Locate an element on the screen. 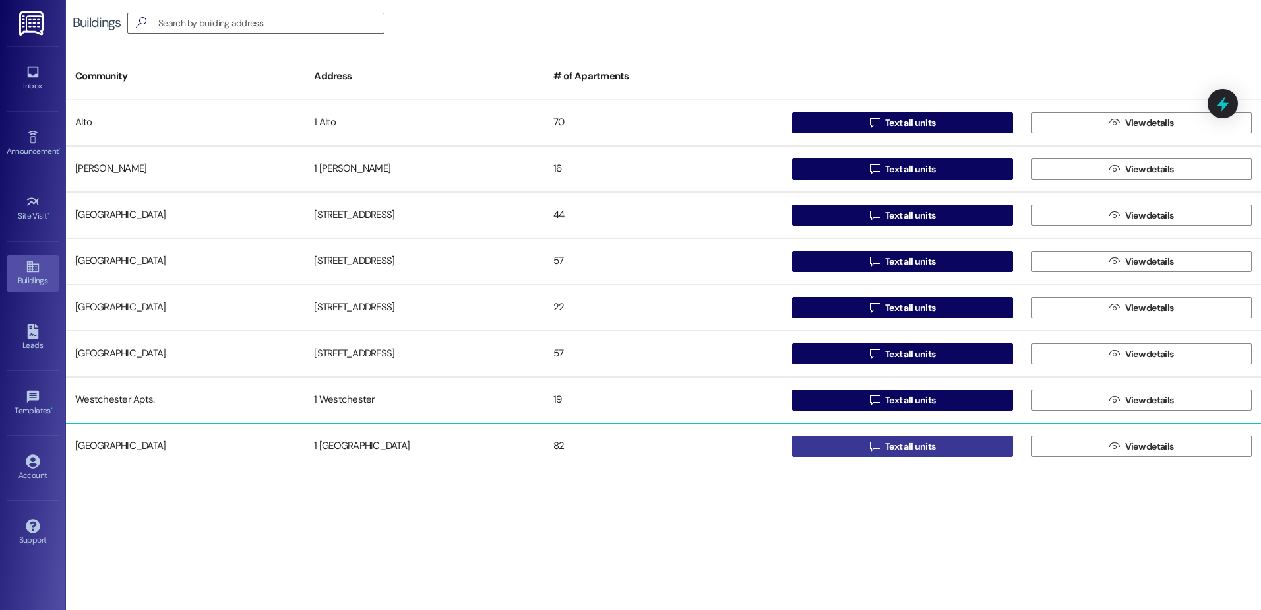 This screenshot has width=1261, height=610. img: ResiDesk Logo is located at coordinates (32, 23).